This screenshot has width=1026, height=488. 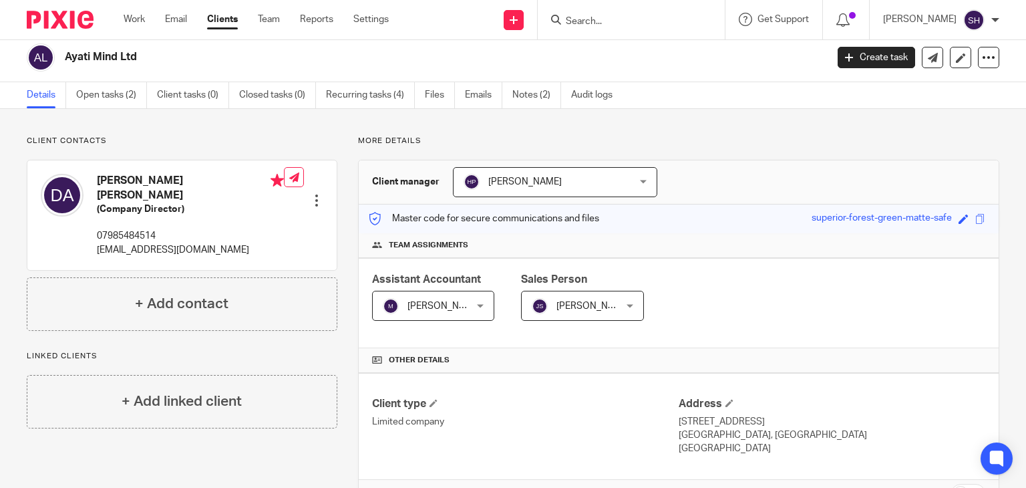 I want to click on p: Limited company, so click(x=525, y=421).